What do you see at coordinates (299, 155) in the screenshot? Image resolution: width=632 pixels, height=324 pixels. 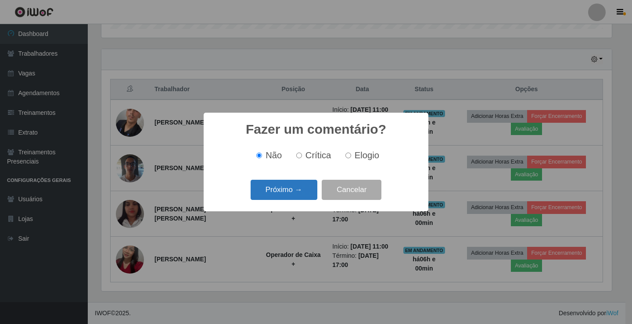 I see `input: Crítica` at bounding box center [299, 155].